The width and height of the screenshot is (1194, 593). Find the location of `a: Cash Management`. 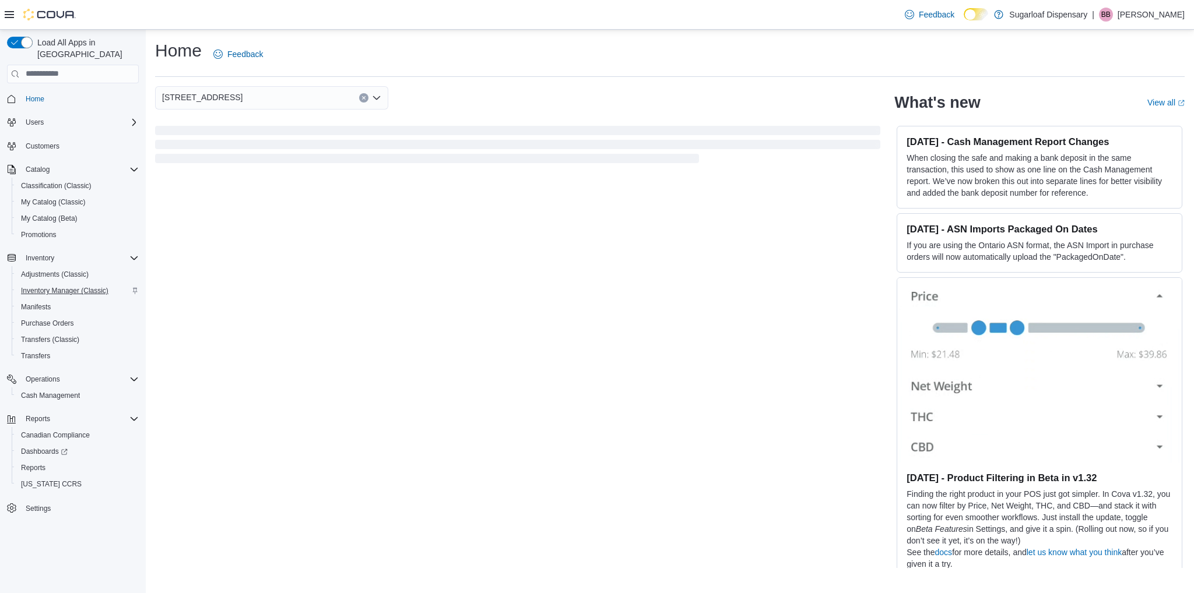

a: Cash Management is located at coordinates (50, 396).